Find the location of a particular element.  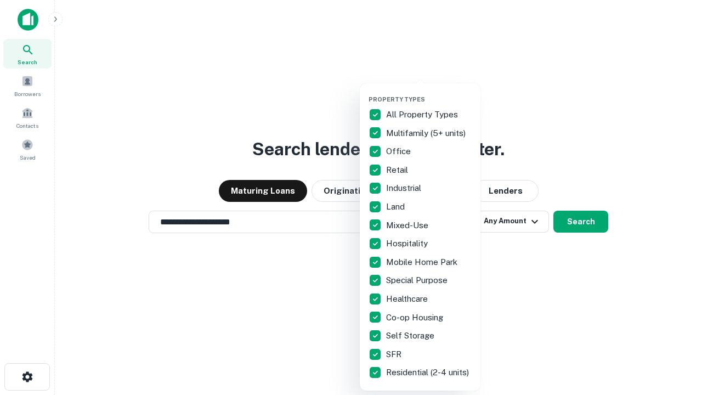

div: Chat Widget is located at coordinates (675, 334).